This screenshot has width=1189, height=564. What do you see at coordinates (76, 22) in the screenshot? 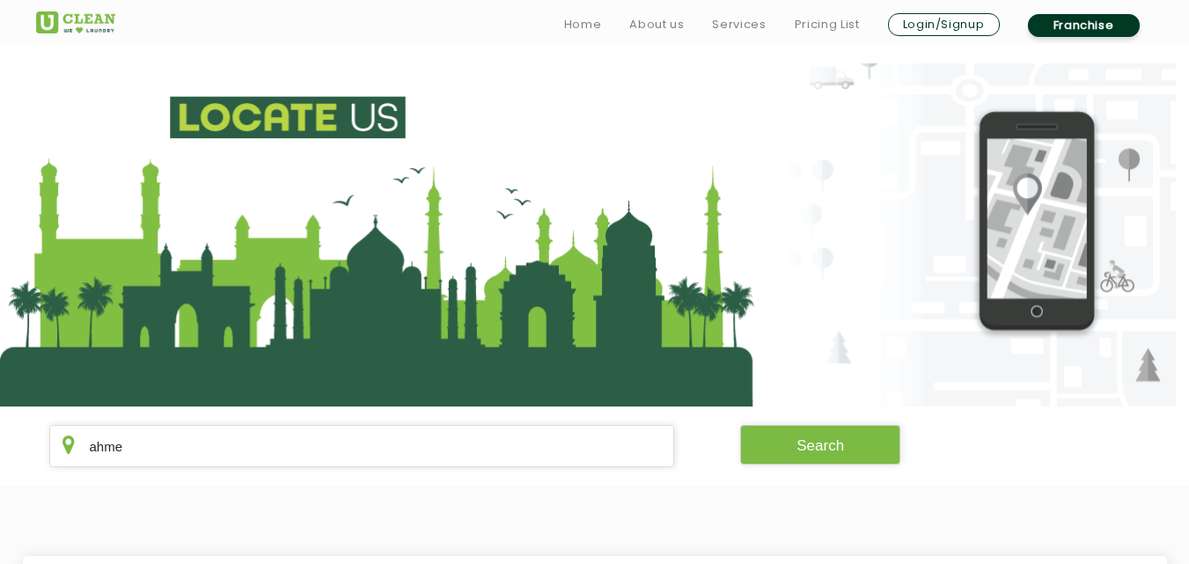
I see `img: UClean Laundry and Dry Cleaning` at bounding box center [76, 22].